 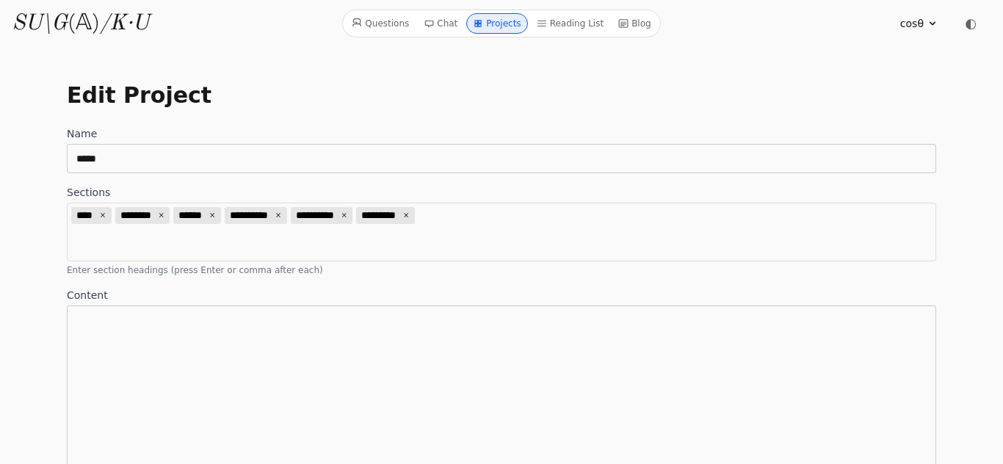 What do you see at coordinates (441, 23) in the screenshot?
I see `a: Chat` at bounding box center [441, 23].